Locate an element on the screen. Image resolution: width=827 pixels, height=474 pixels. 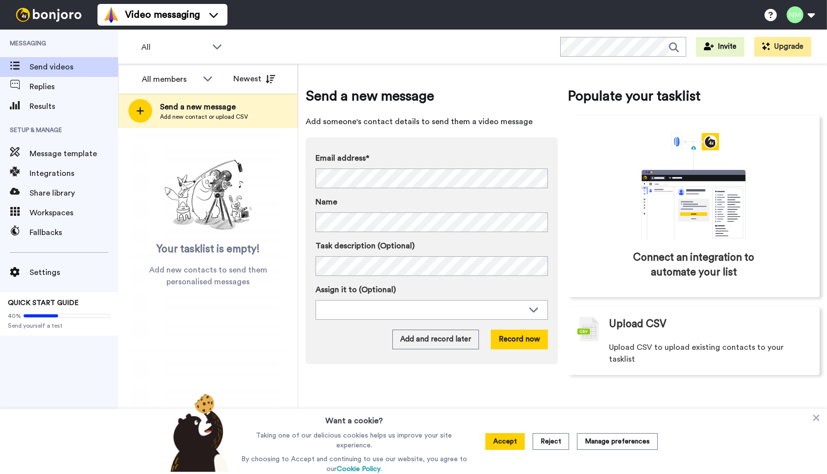
span: Video messaging is located at coordinates (162, 15).